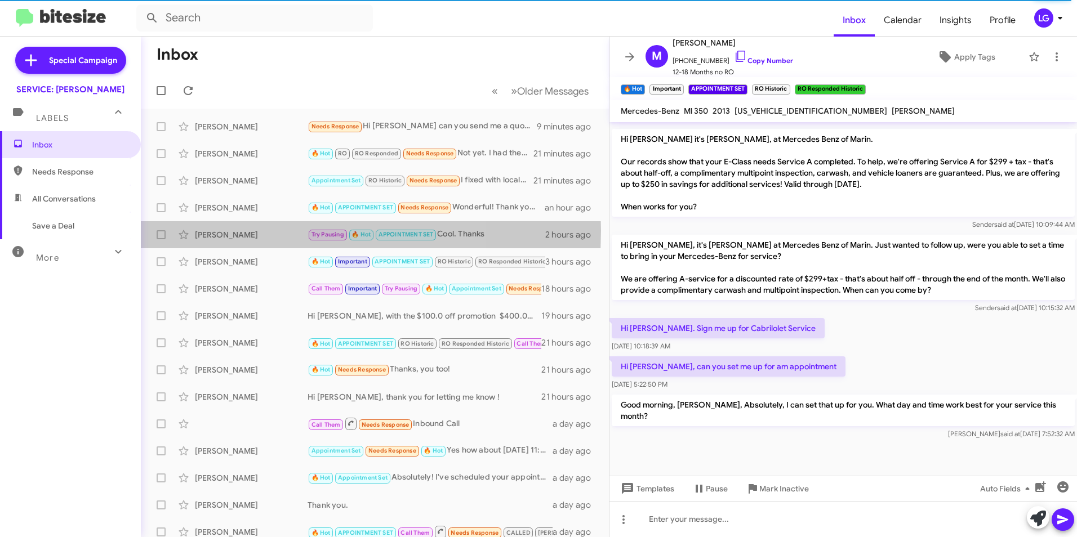 The width and height of the screenshot is (1077, 537). What do you see at coordinates (646, 489) in the screenshot?
I see `span: Templates` at bounding box center [646, 489].